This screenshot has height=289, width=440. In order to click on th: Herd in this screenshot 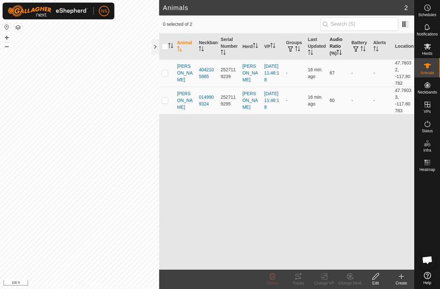, I will do `click(251, 46)`.